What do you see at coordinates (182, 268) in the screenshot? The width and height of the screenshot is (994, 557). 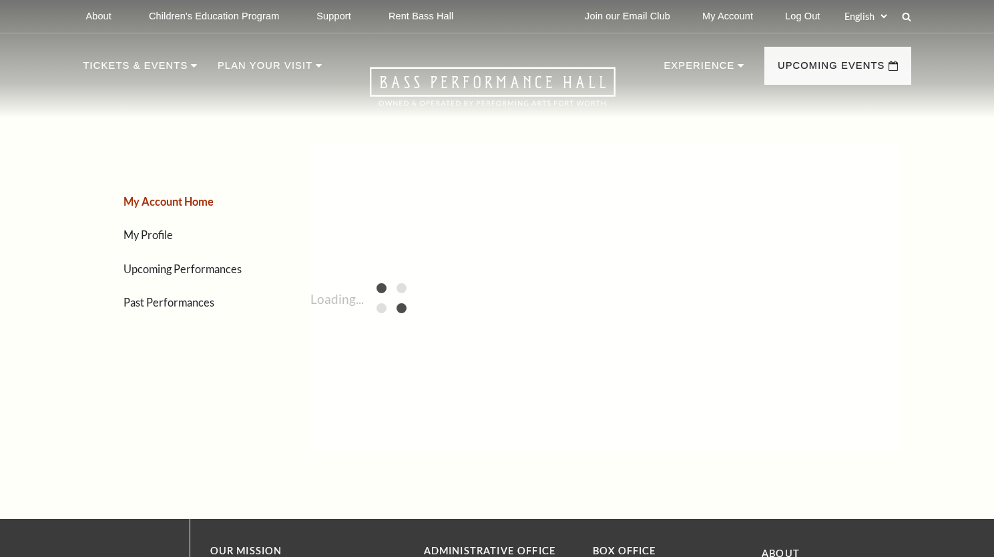 I see `a: Upcoming Performances` at bounding box center [182, 268].